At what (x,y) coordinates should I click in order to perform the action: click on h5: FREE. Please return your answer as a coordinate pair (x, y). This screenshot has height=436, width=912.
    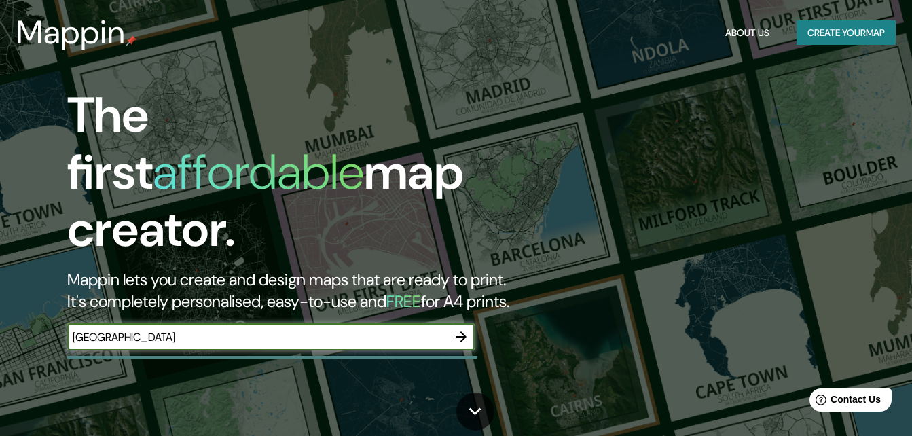
    Looking at the image, I should click on (403, 301).